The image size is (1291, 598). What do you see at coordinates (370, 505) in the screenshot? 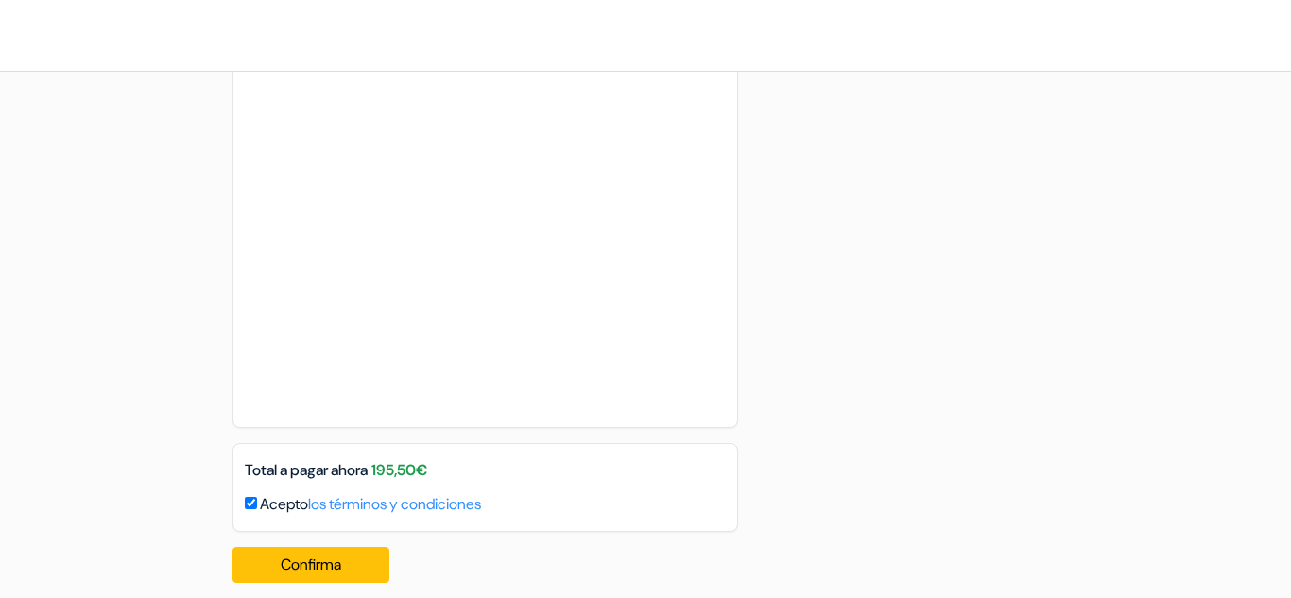
I see `label: Acepto` at bounding box center [370, 505].